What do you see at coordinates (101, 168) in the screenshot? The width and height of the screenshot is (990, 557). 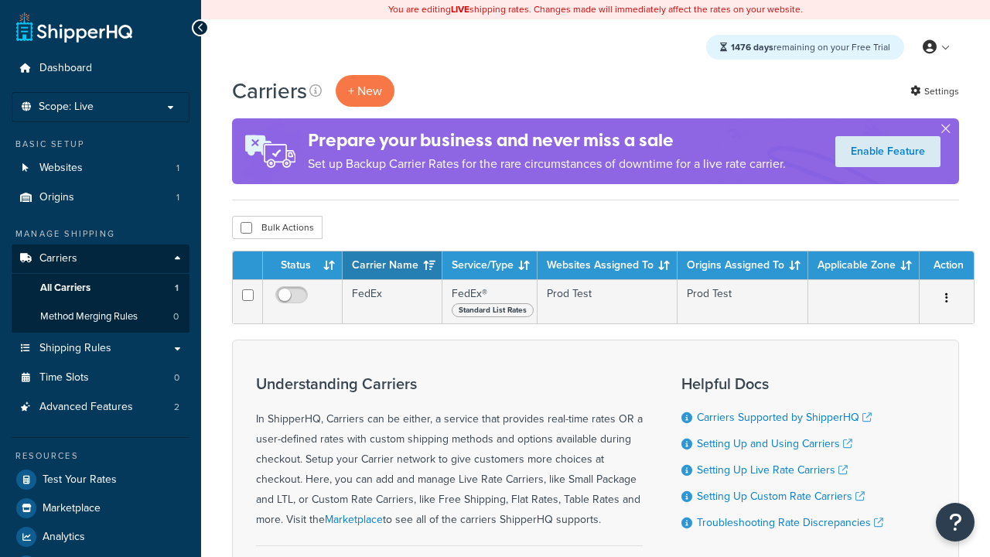 I see `a: Websites 1` at bounding box center [101, 168].